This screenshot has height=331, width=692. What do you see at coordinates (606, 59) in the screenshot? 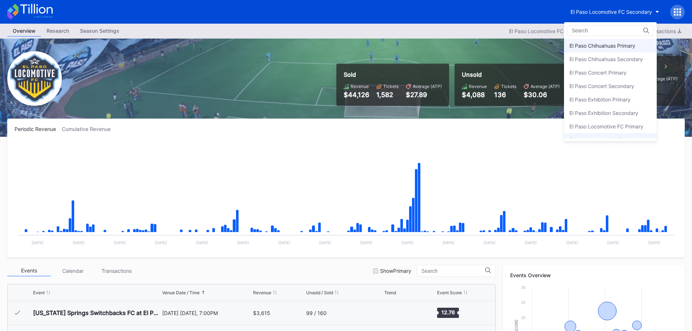
I see `div: El Paso Chihuahuas Secondary` at bounding box center [606, 59].